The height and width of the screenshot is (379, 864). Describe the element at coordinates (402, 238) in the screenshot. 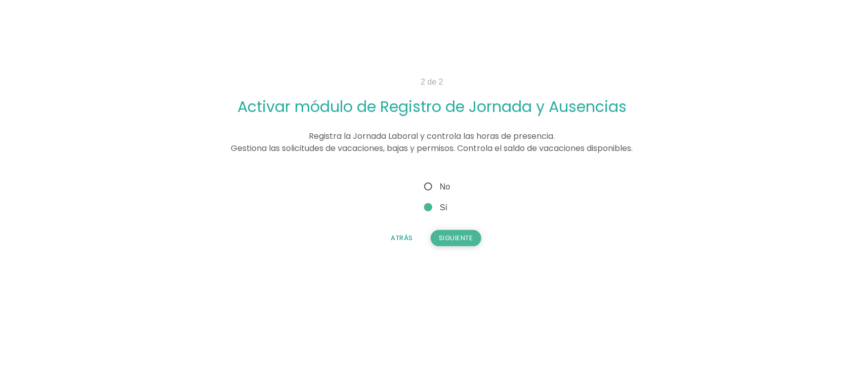

I see `button: Atrás` at that location.